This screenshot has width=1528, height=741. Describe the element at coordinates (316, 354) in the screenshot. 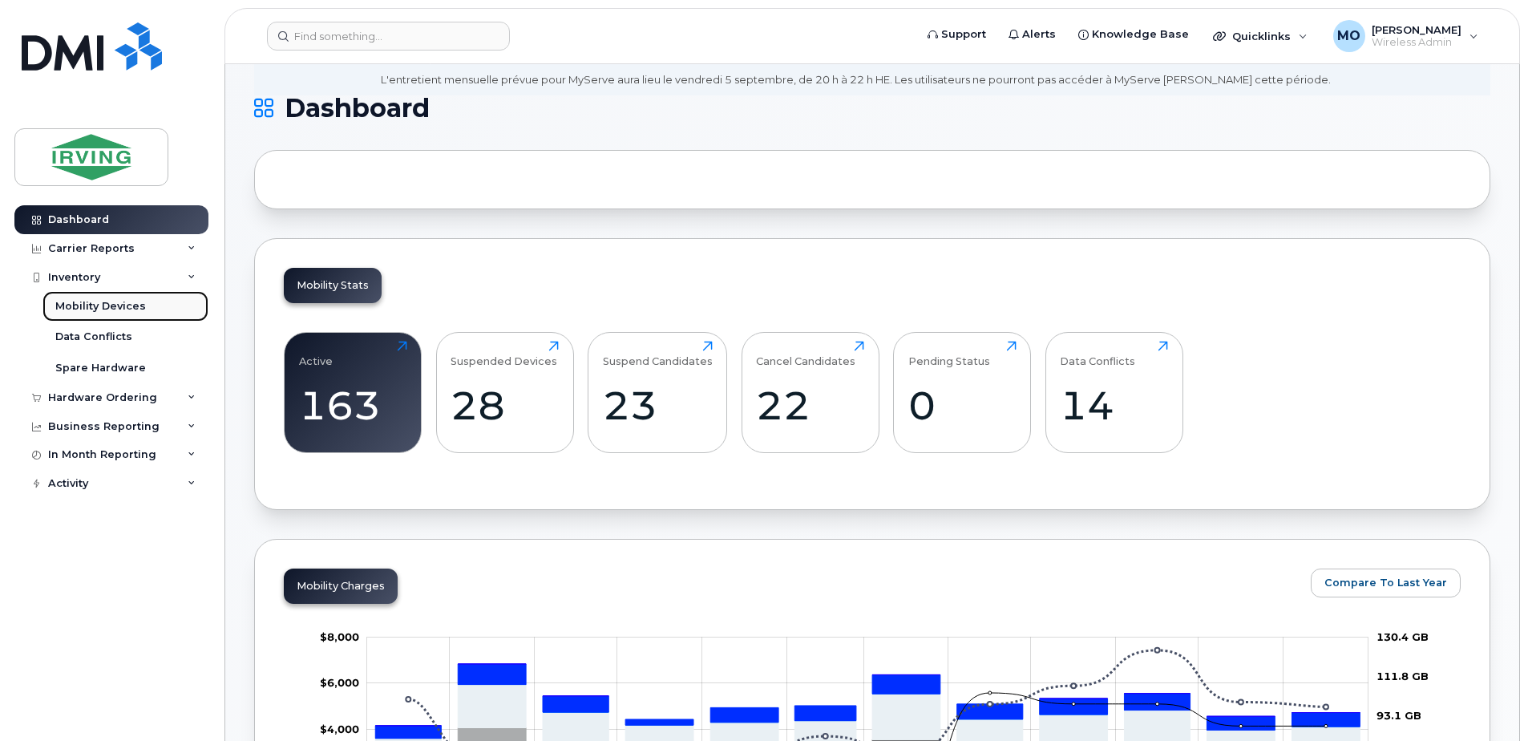

I see `div: Active` at that location.